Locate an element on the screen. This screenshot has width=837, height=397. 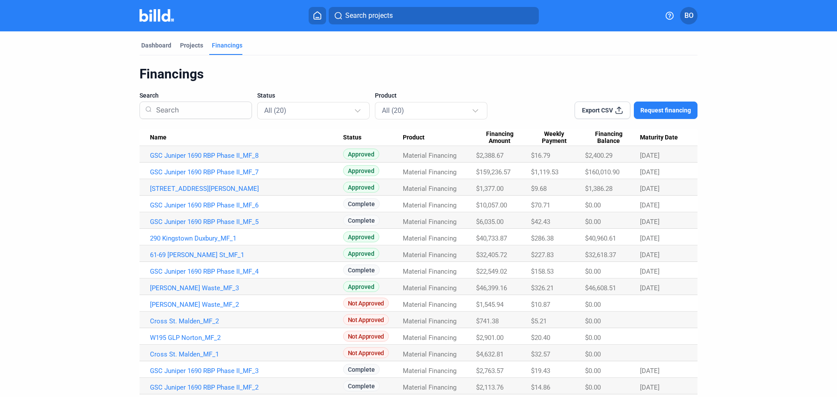
a: GSC Juniper 1690 RBP Phase II_MF_3 is located at coordinates (246, 371).